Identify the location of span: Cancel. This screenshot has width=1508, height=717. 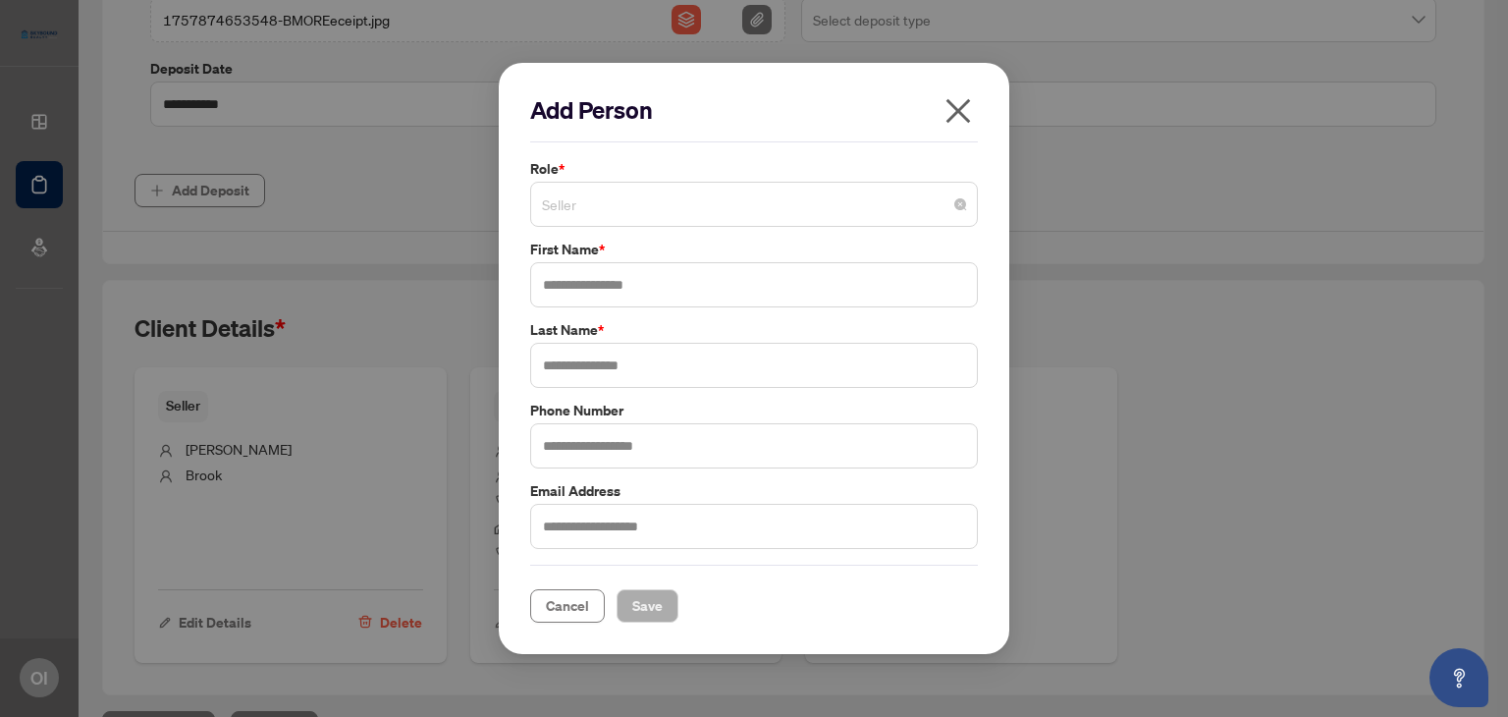
(567, 606).